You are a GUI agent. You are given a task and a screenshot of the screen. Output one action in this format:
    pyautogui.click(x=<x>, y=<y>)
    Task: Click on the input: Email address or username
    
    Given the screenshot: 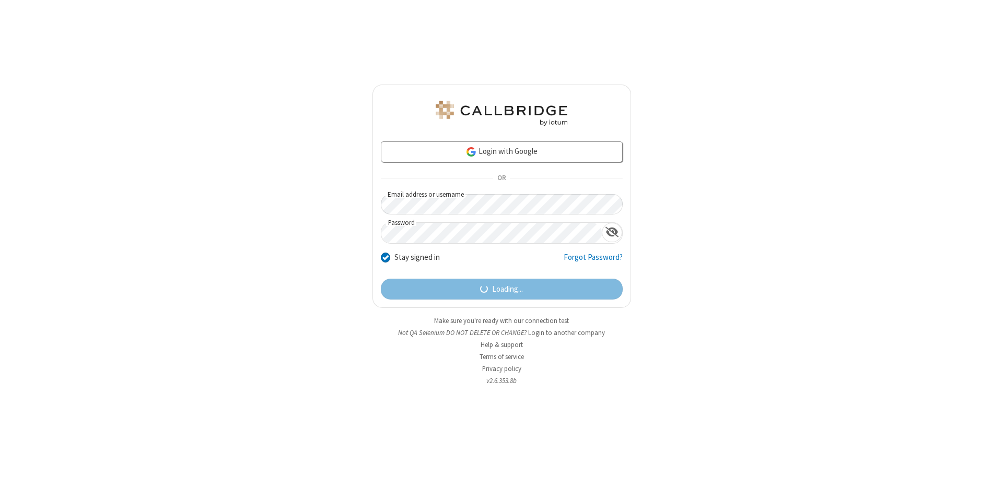 What is the action you would take?
    pyautogui.click(x=501, y=204)
    